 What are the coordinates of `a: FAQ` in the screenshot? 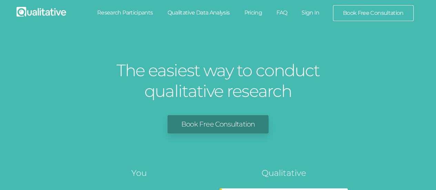 It's located at (281, 13).